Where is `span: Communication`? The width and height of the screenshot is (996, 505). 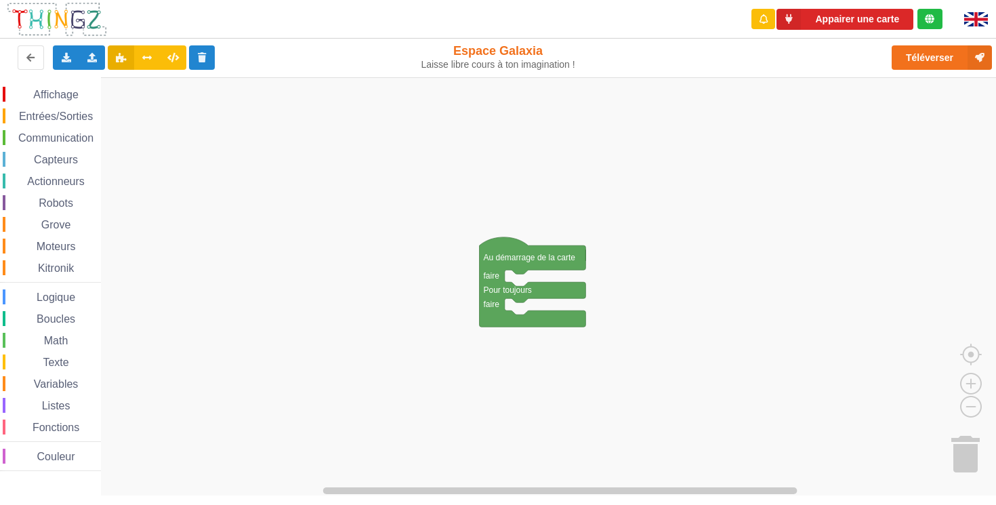 span: Communication is located at coordinates (56, 138).